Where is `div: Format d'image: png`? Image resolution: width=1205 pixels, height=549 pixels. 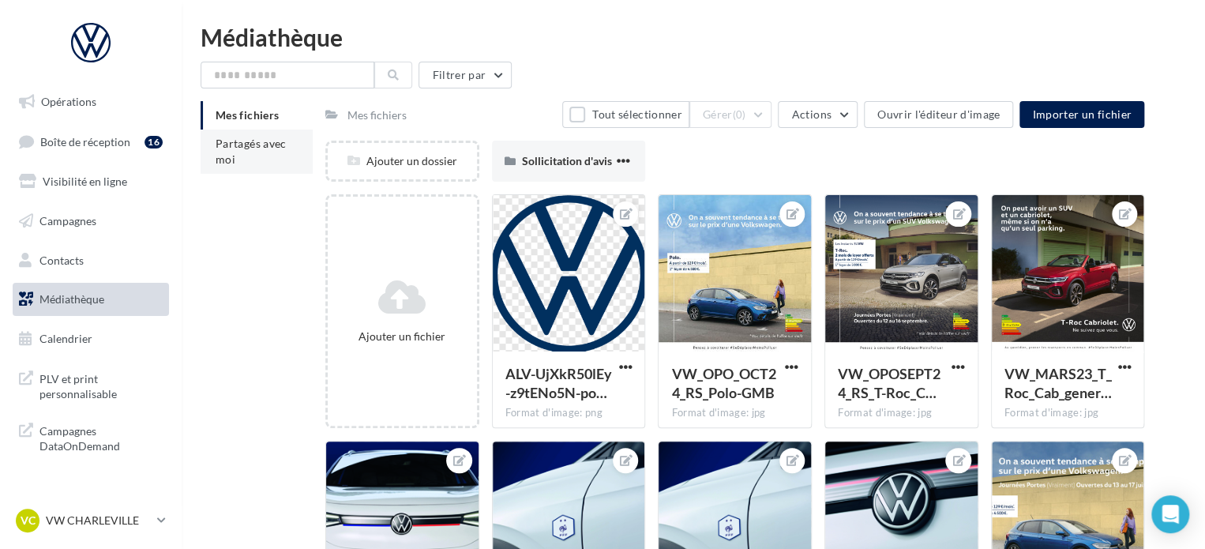 div: Format d'image: png is located at coordinates (569, 413).